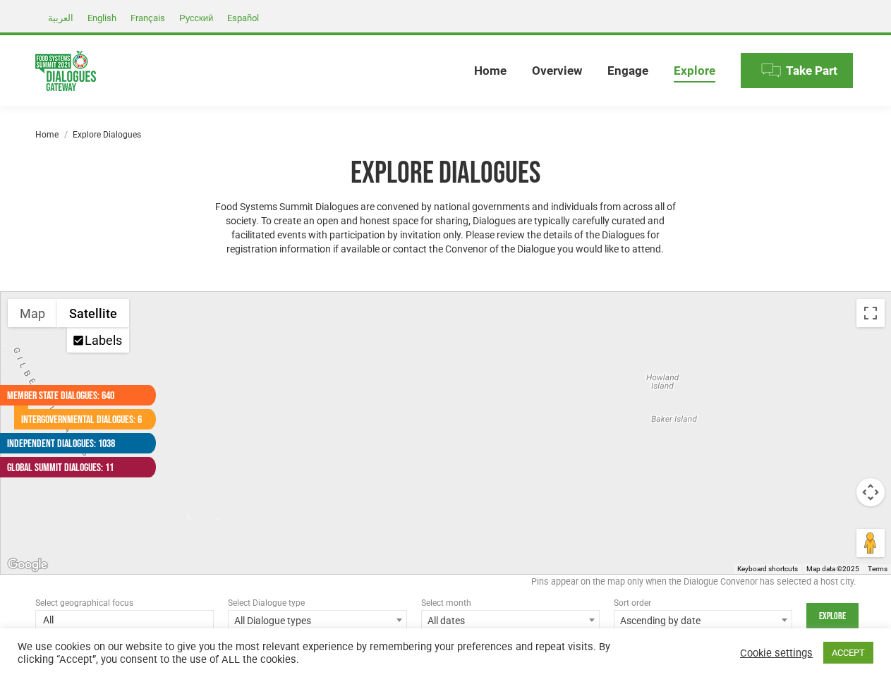  What do you see at coordinates (102, 18) in the screenshot?
I see `a: English` at bounding box center [102, 18].